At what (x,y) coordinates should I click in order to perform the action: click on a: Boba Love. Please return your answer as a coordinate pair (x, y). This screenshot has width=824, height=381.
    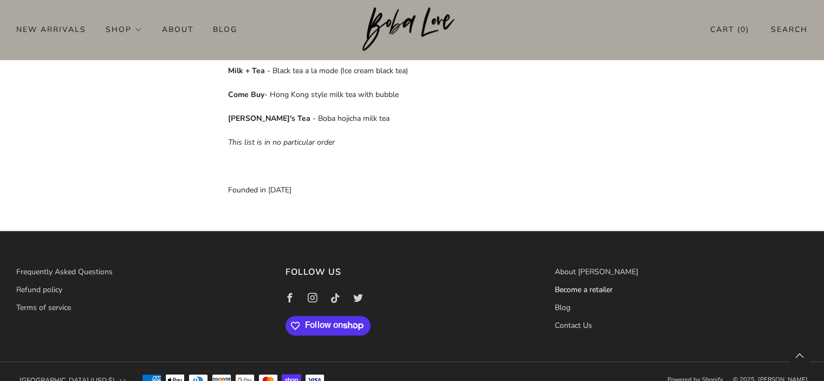
    Looking at the image, I should click on (412, 29).